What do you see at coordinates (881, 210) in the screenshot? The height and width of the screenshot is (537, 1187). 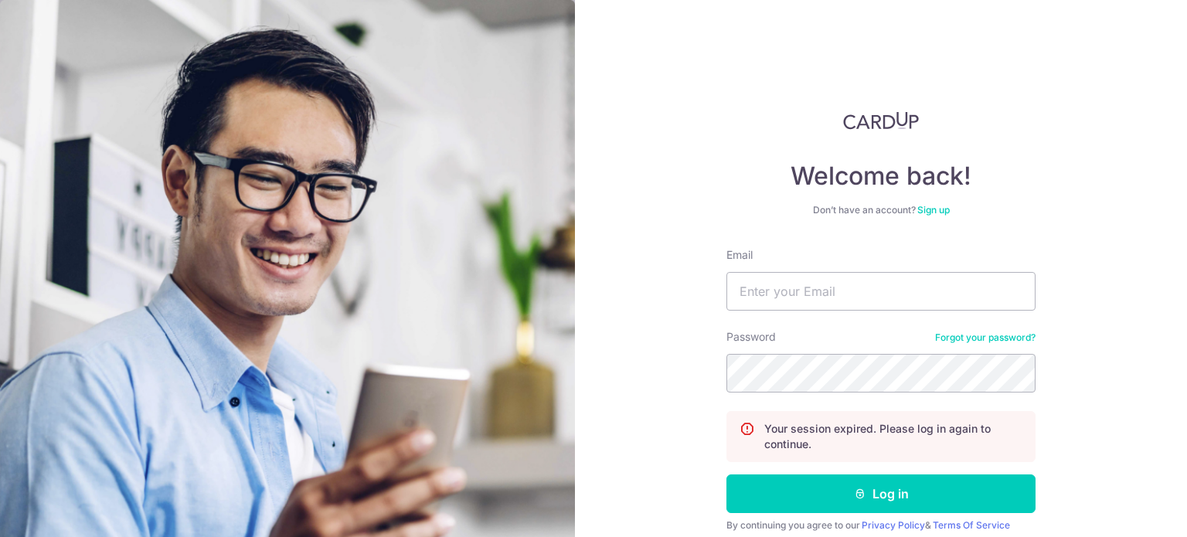 I see `div: Don’t have an account?` at bounding box center [881, 210].